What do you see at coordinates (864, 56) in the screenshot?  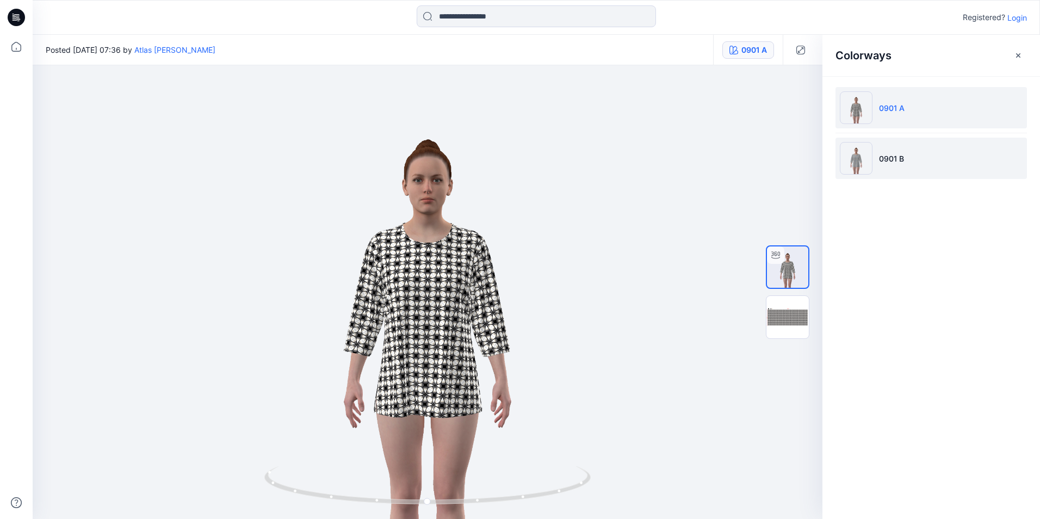 I see `h2: Colorways` at bounding box center [864, 56].